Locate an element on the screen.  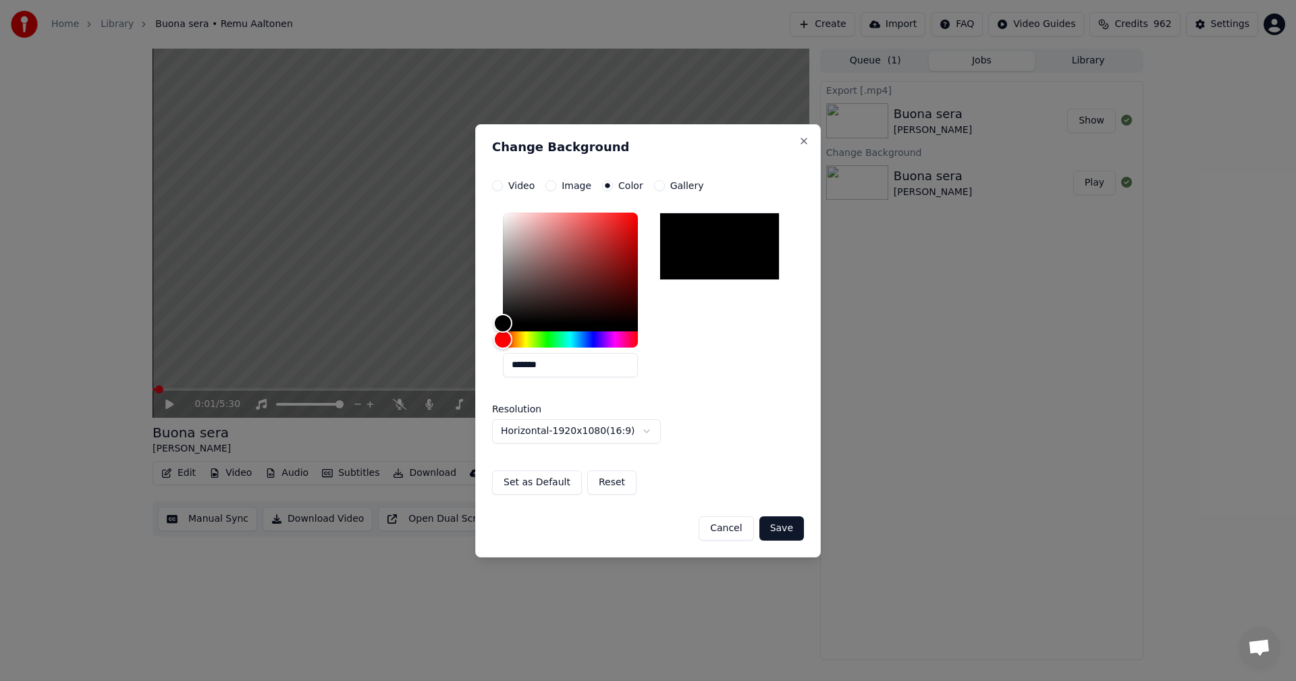
h2: Change Background is located at coordinates (648, 147).